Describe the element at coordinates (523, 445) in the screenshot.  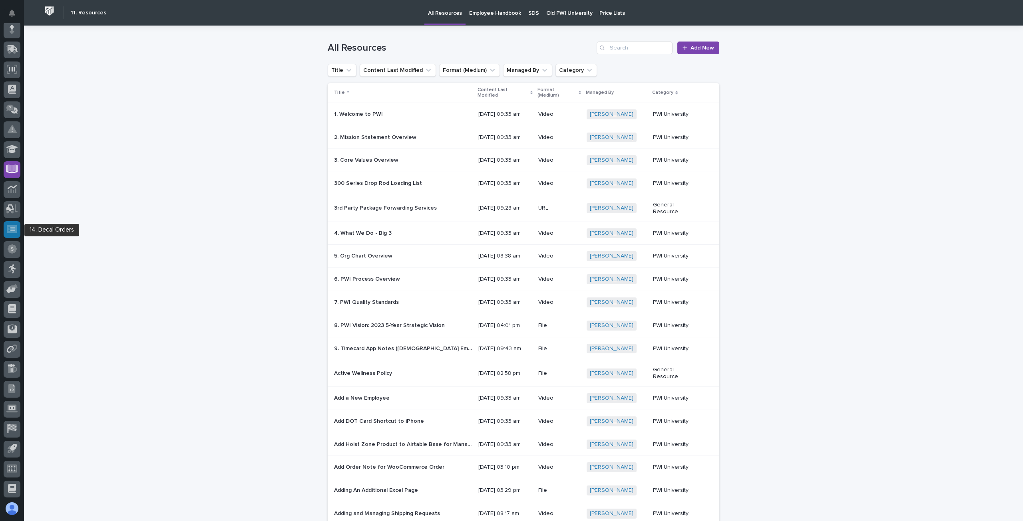
I see `tr: Add Hoist Zone Product to Airtable Base for ManagementAdd Hoist Zone Product to Airtable Base for...` at that location.